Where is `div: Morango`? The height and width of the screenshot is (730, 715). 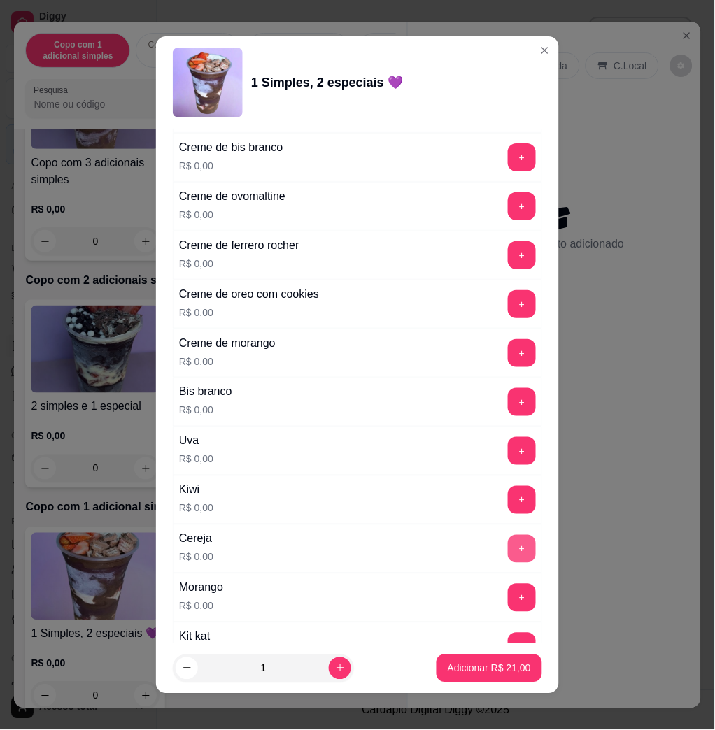 div: Morango is located at coordinates (201, 588).